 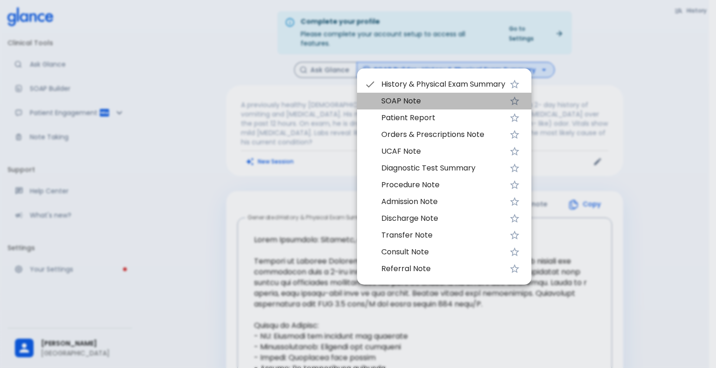 I want to click on span: Admission Note, so click(x=443, y=202).